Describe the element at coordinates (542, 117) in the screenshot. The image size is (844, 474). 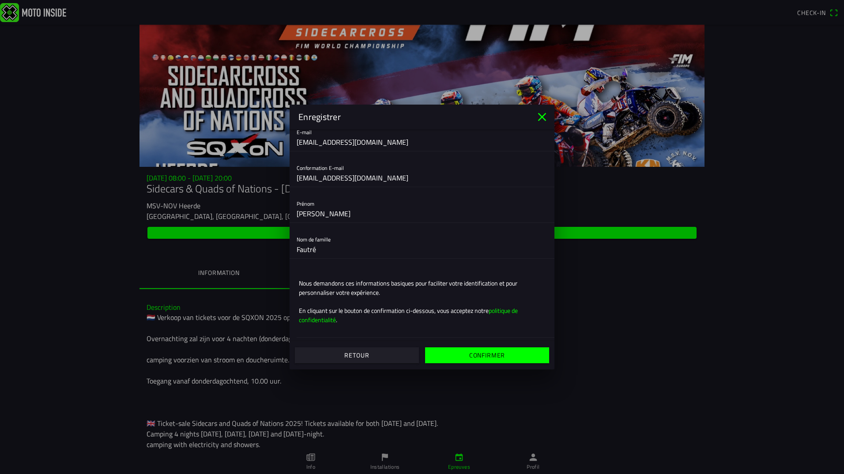
I see `ion-icon: close` at that location.